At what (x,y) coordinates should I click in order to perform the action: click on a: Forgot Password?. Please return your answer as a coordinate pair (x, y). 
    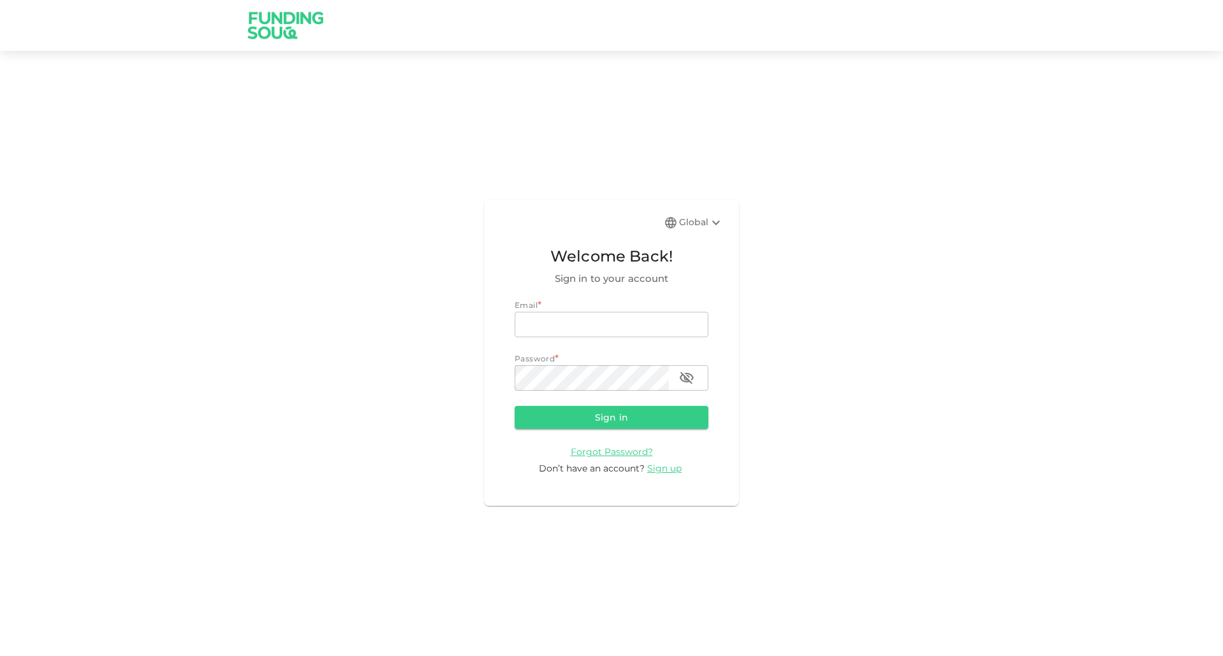
    Looking at the image, I should click on (611, 451).